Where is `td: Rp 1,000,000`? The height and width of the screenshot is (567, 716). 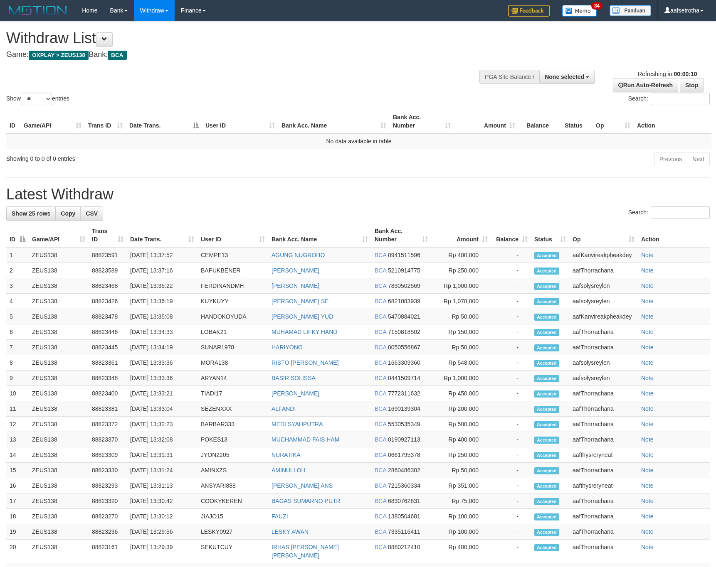 td: Rp 1,000,000 is located at coordinates (461, 286).